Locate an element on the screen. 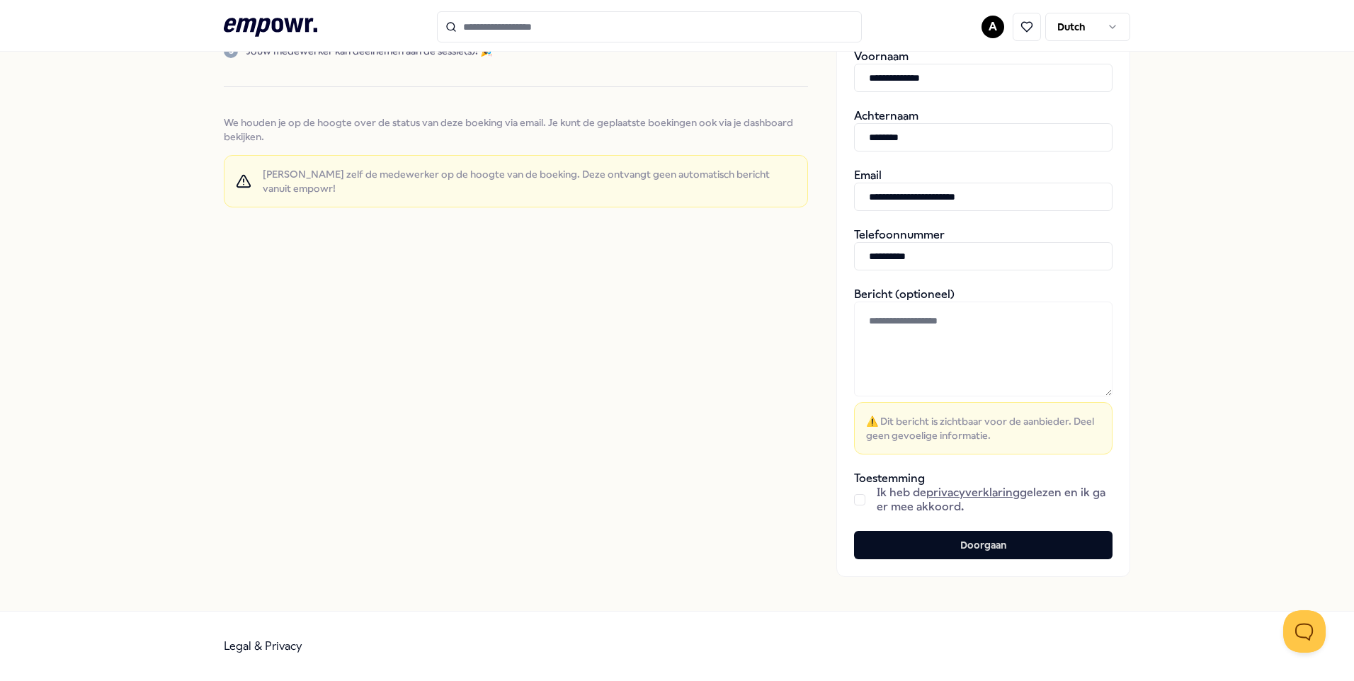 This screenshot has height=681, width=1354. div: 3 is located at coordinates (231, 51).